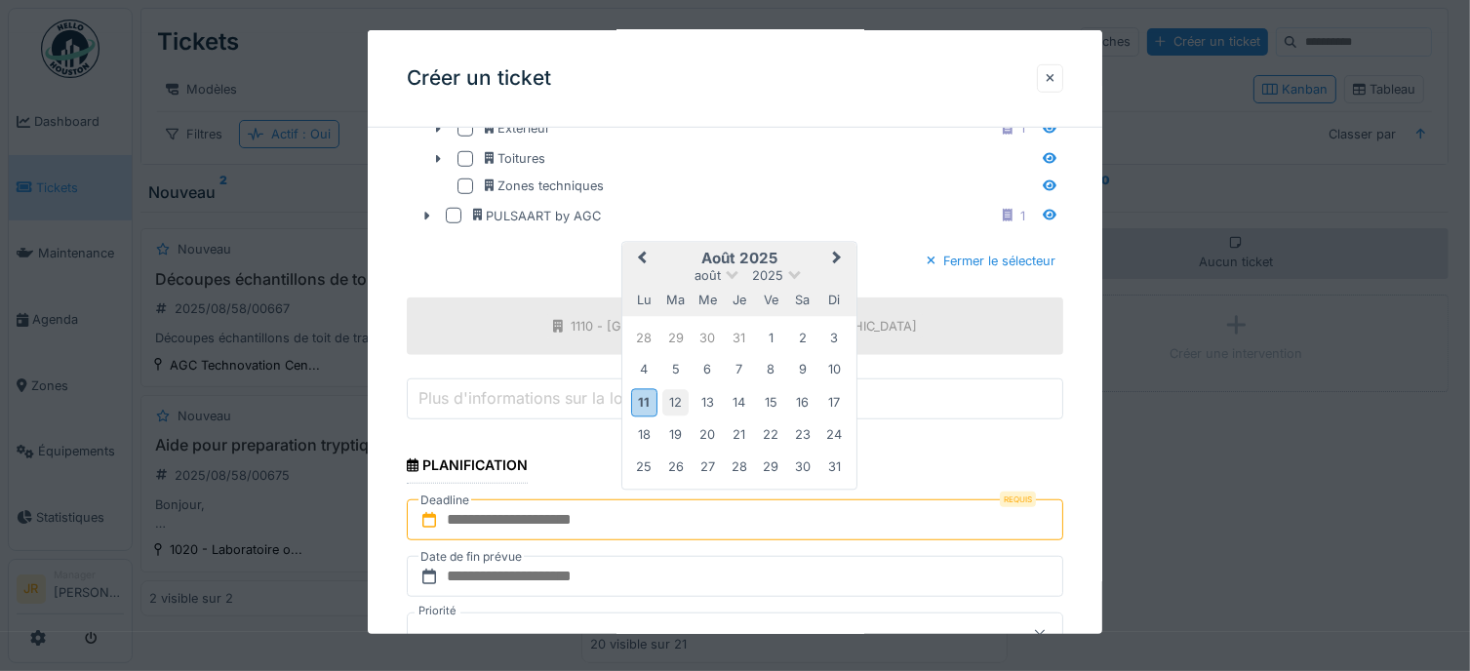 This screenshot has width=1470, height=671. I want to click on div: Choose jeudi 7 août 2025, so click(738, 370).